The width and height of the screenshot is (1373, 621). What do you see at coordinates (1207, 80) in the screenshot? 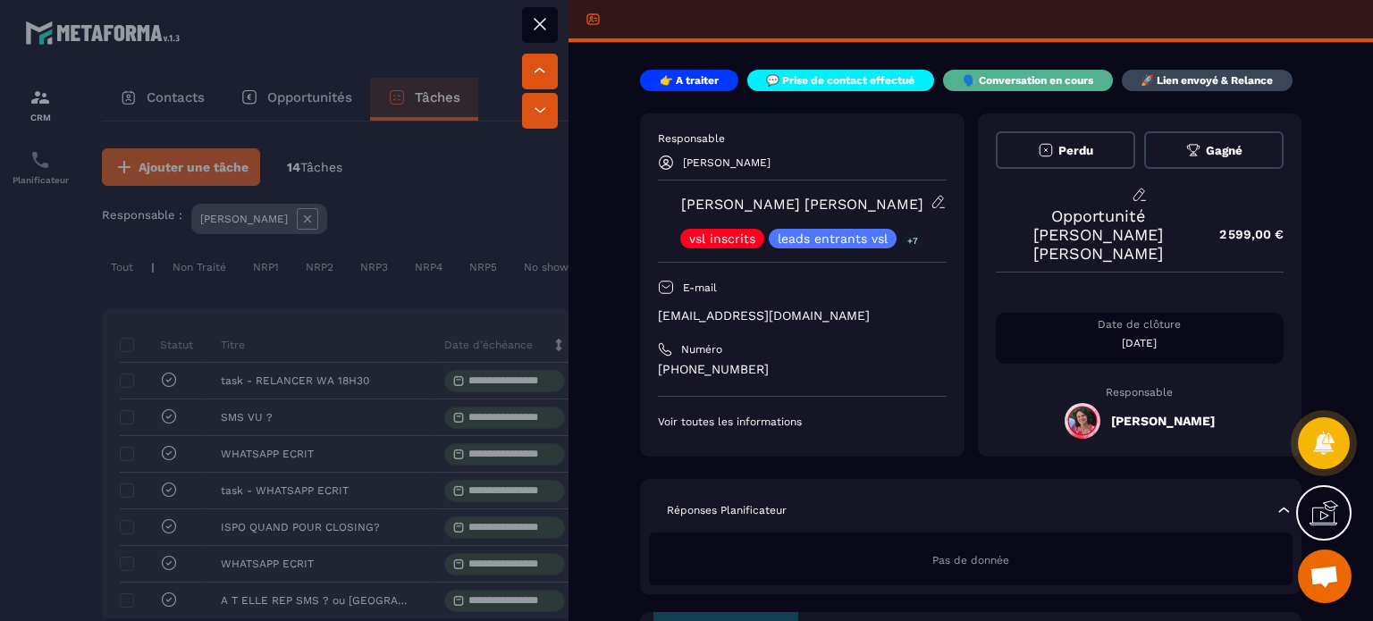
I see `p: 🚀 Lien envoyé & Relance` at bounding box center [1207, 80].